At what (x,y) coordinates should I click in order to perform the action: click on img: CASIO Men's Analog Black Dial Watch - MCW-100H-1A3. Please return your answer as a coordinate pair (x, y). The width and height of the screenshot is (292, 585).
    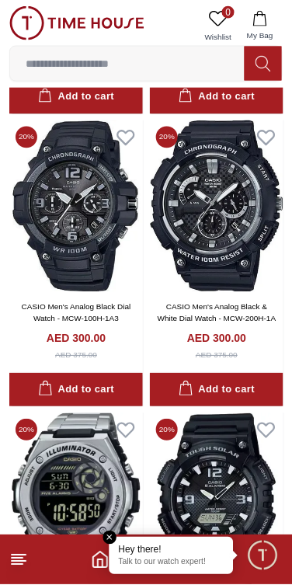
    Looking at the image, I should click on (76, 206).